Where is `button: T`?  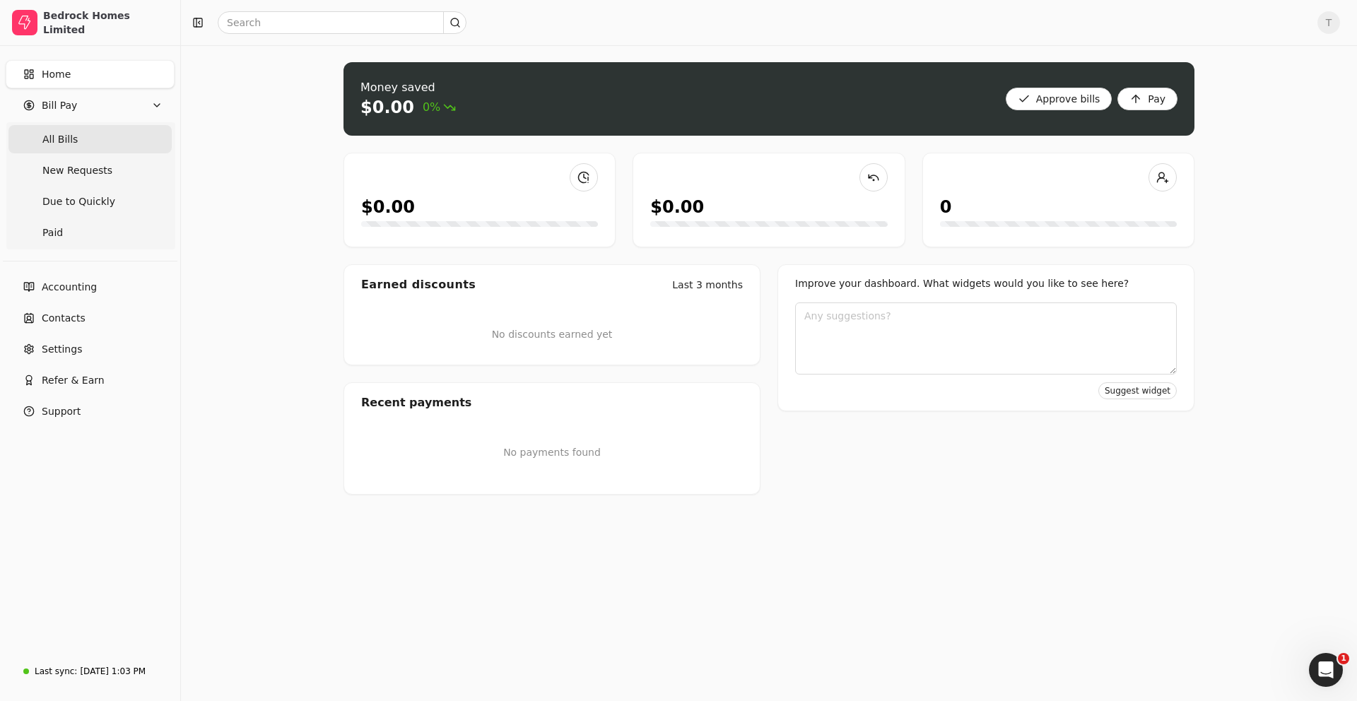
button: T is located at coordinates (1329, 23).